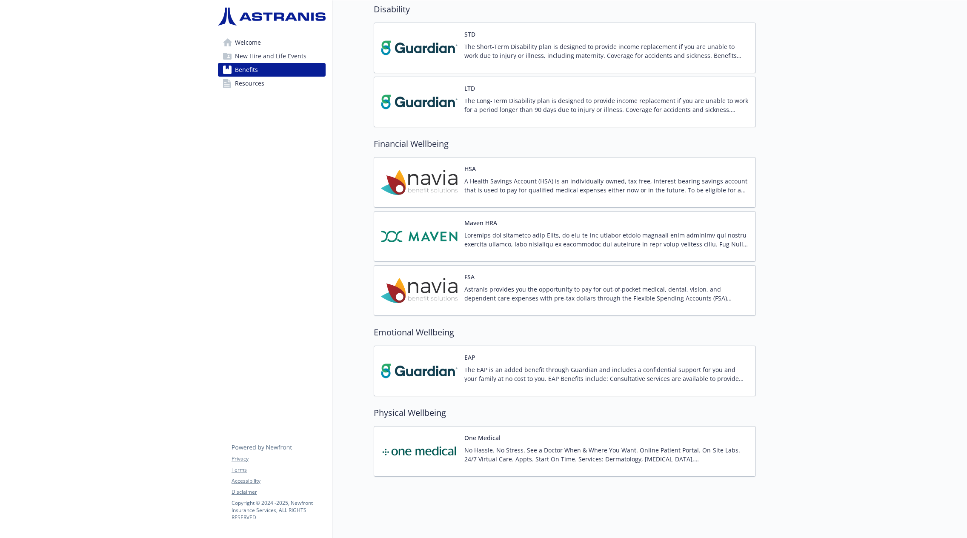 The image size is (967, 538). Describe the element at coordinates (480, 222) in the screenshot. I see `button: Maven HRA` at that location.